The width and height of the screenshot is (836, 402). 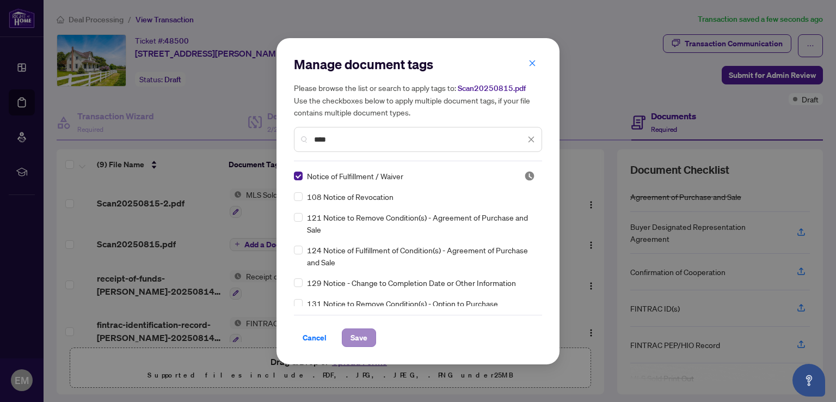 I want to click on span: Cancel, so click(x=315, y=337).